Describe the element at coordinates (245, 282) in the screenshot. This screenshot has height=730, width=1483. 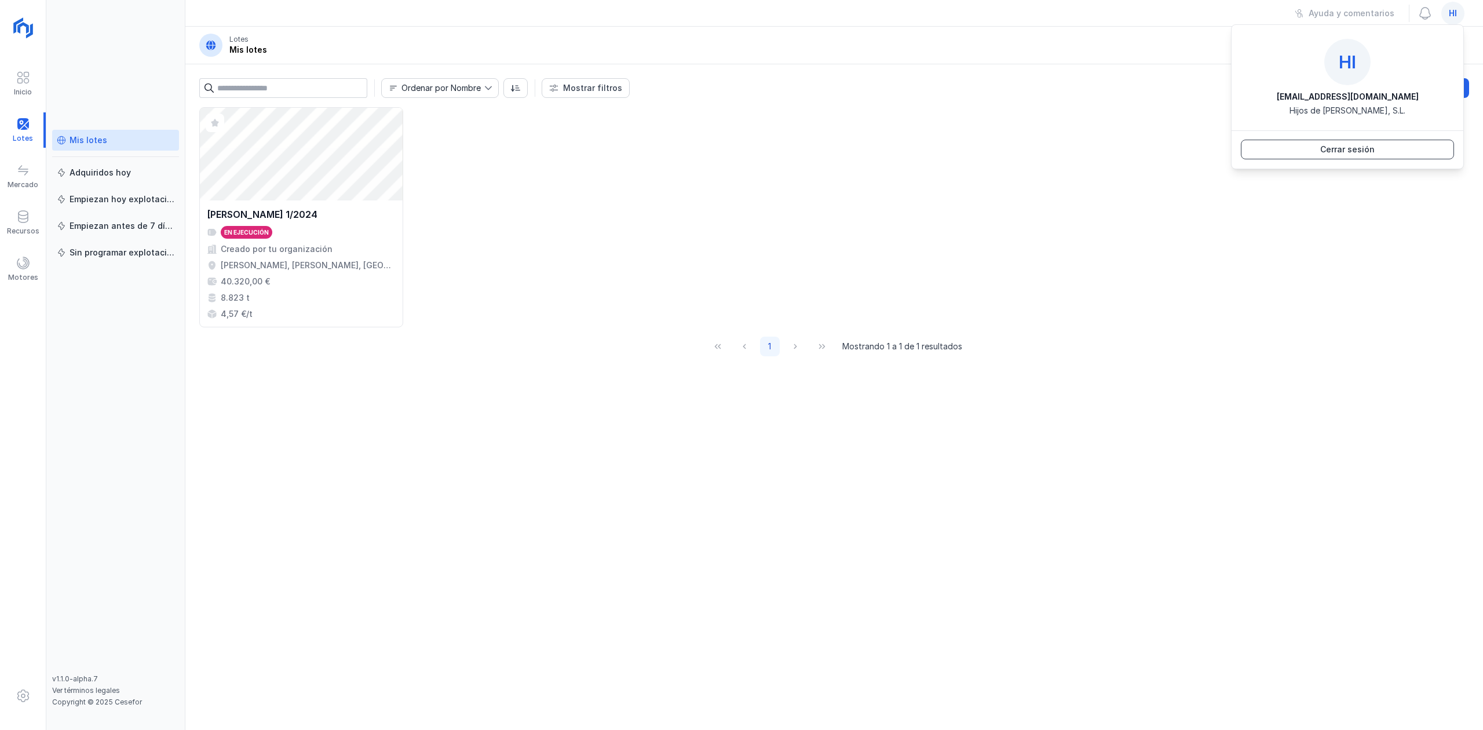
I see `div: 40.320,00 €` at that location.